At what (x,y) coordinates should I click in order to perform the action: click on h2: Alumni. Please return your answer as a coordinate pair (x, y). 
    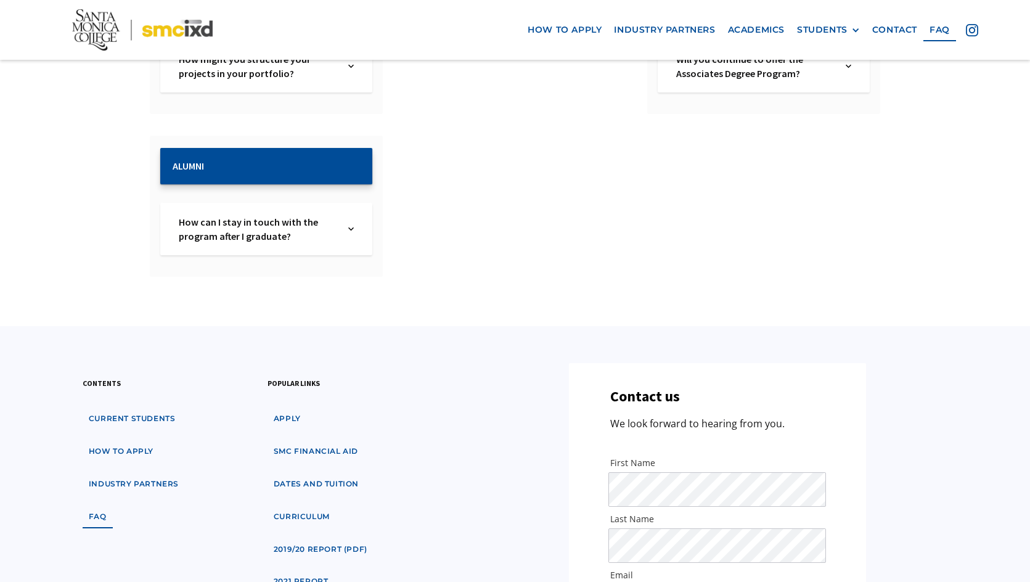
    Looking at the image, I should click on (266, 166).